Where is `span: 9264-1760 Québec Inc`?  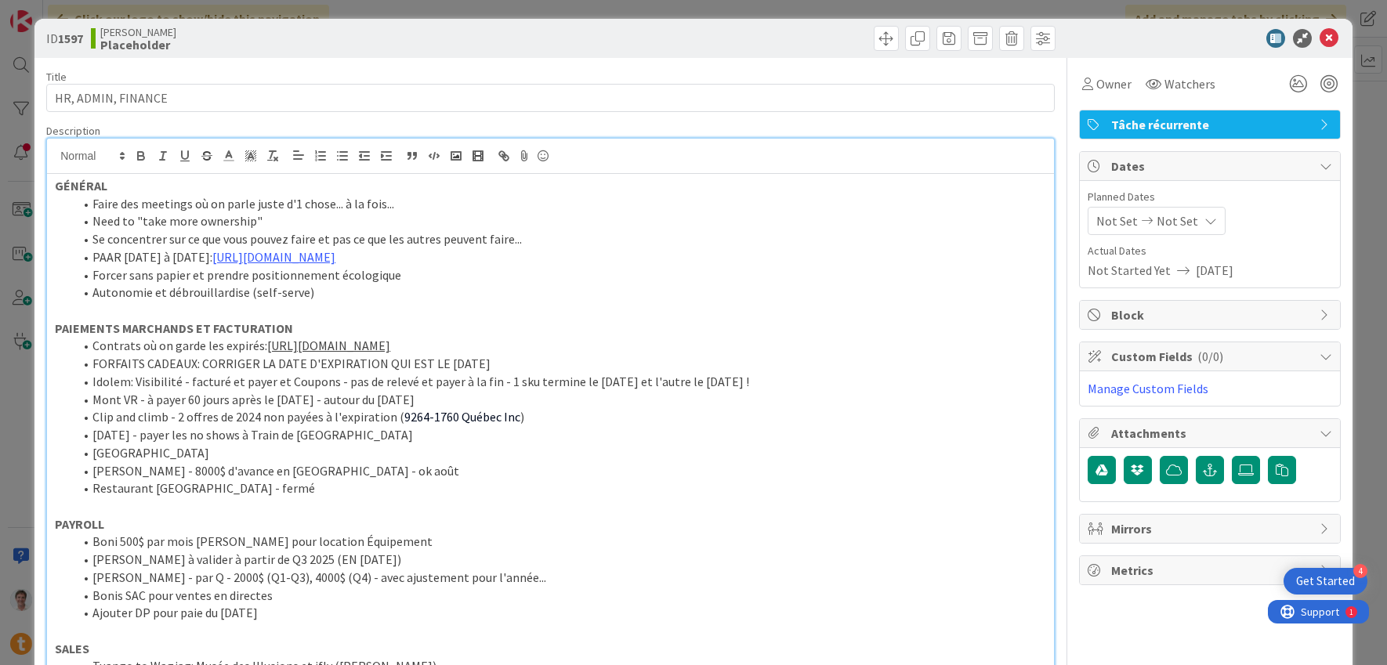
span: 9264-1760 Québec Inc is located at coordinates (462, 417).